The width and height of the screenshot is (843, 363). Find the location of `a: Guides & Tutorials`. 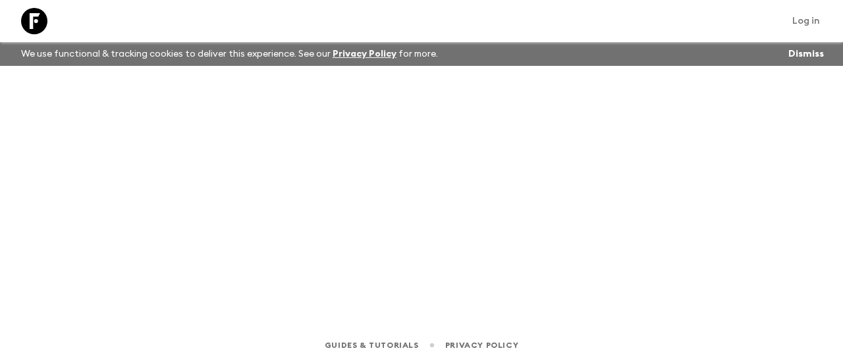

a: Guides & Tutorials is located at coordinates (371, 345).